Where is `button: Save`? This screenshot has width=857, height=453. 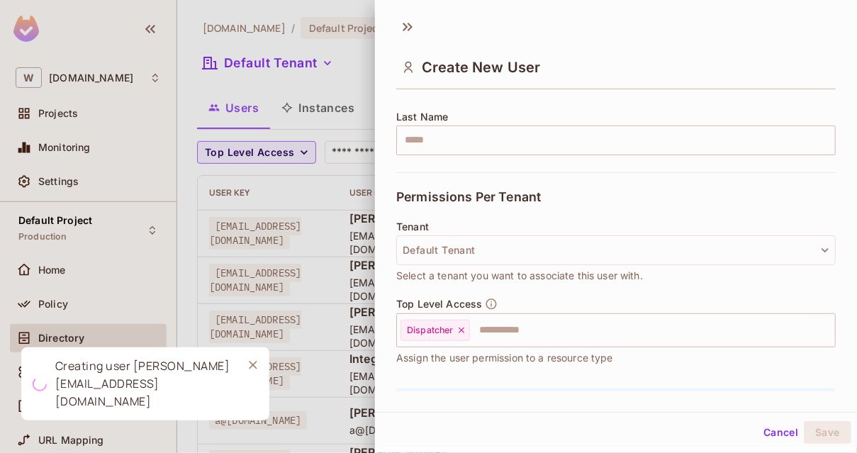 button: Save is located at coordinates (827, 432).